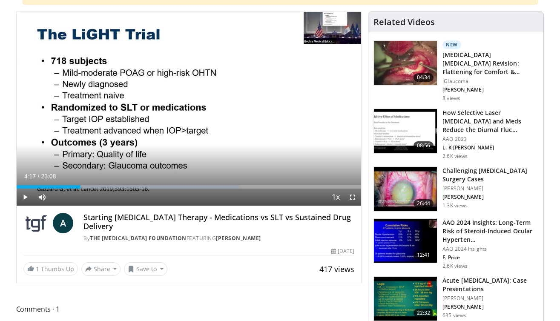 The width and height of the screenshot is (560, 321). Describe the element at coordinates (406, 131) in the screenshot. I see `img: 420b1191-3861-4d27-8af4-0e92e58098e4.150x105_q85_crop-smart_upscale.jpg` at that location.